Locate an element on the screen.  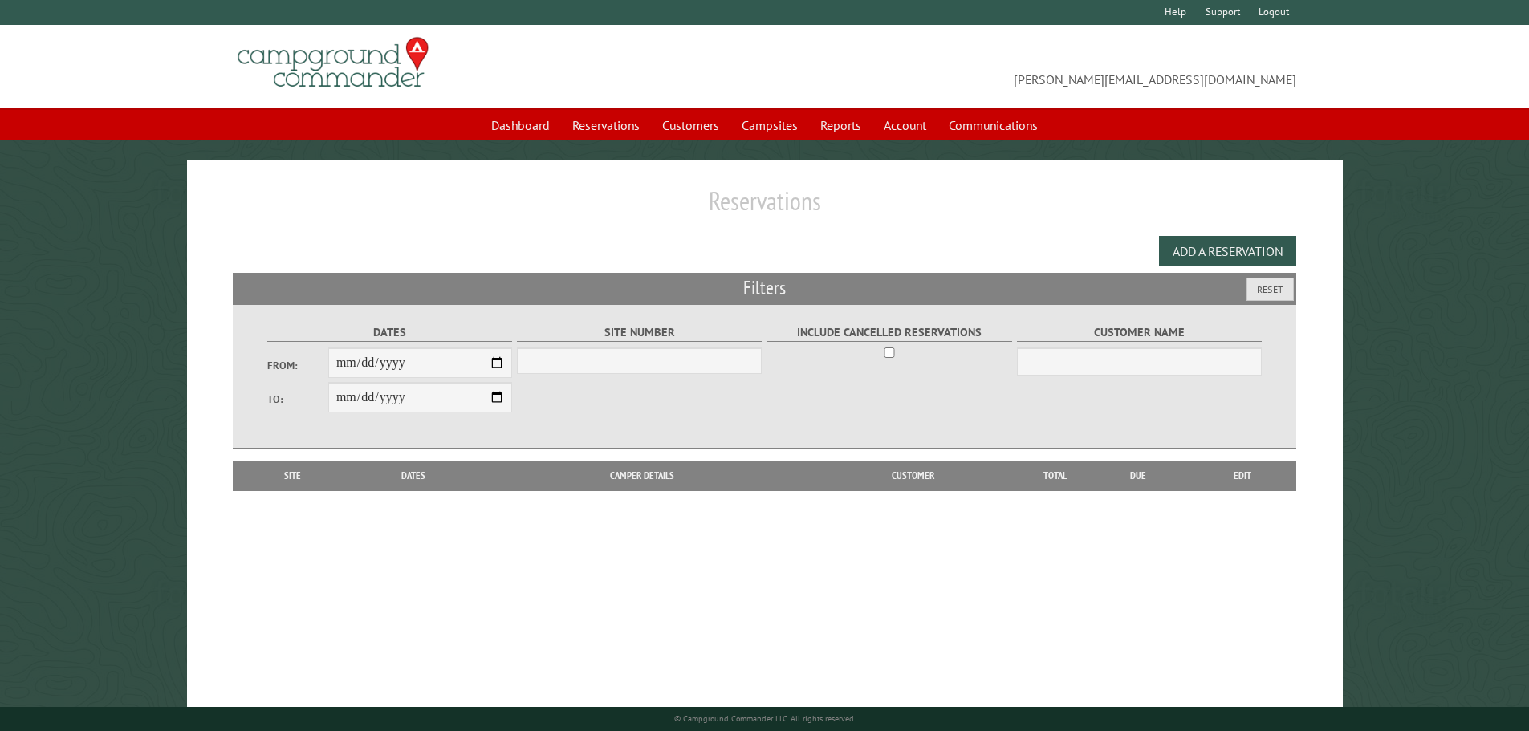
a: Customers is located at coordinates (690, 125).